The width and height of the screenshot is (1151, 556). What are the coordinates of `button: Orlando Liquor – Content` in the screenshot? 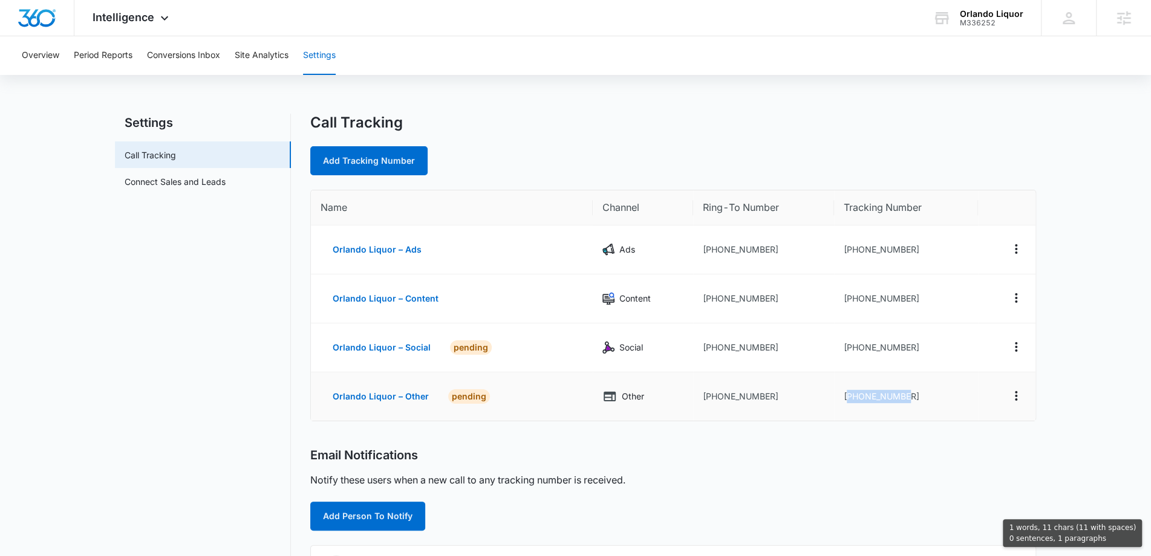 It's located at (385, 299).